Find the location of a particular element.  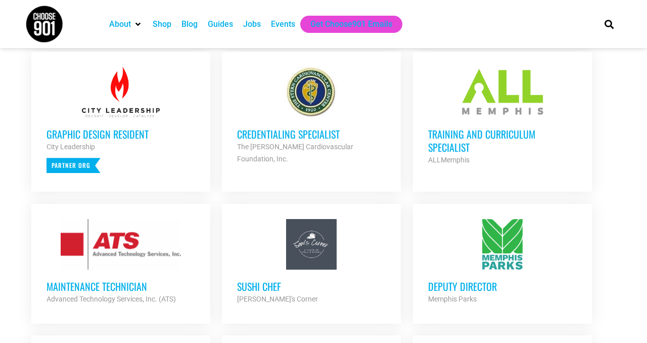

div: Search is located at coordinates (609, 24).